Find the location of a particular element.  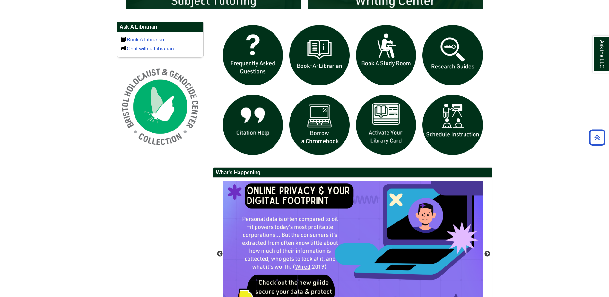

img: Borrow a chromebook icon links to the borrow a chromebook web page is located at coordinates (320, 125).